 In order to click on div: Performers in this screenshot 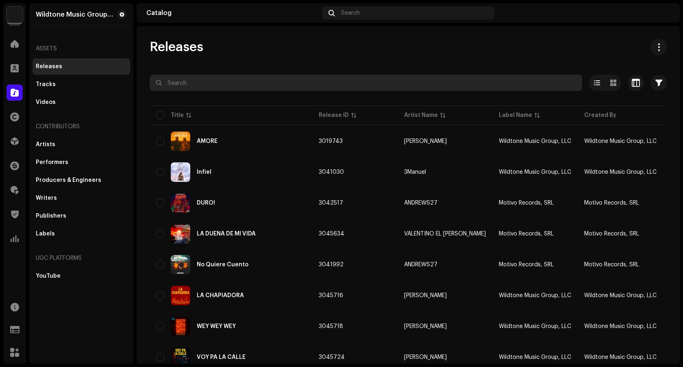, I will do `click(52, 163)`.